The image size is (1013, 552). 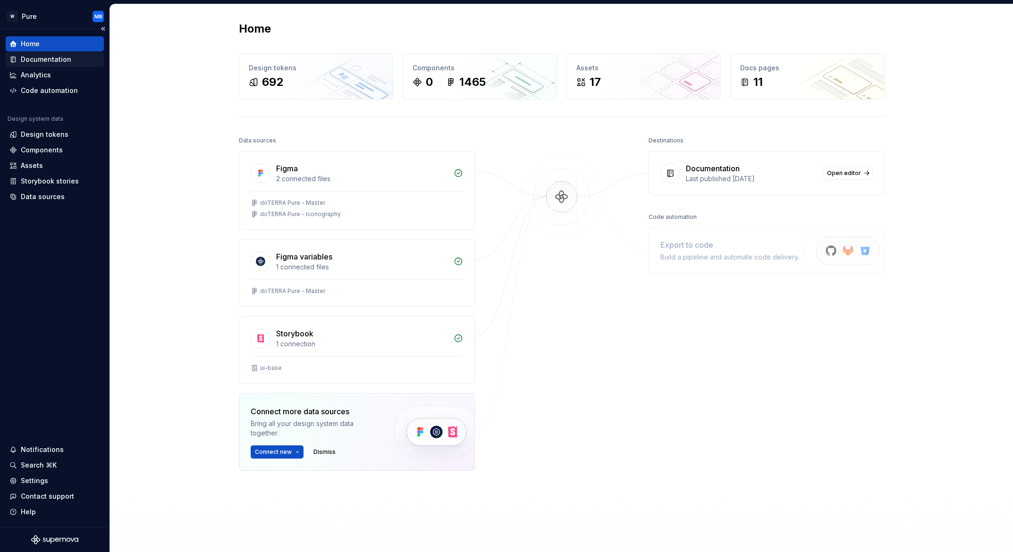 I want to click on div: W, so click(x=12, y=17).